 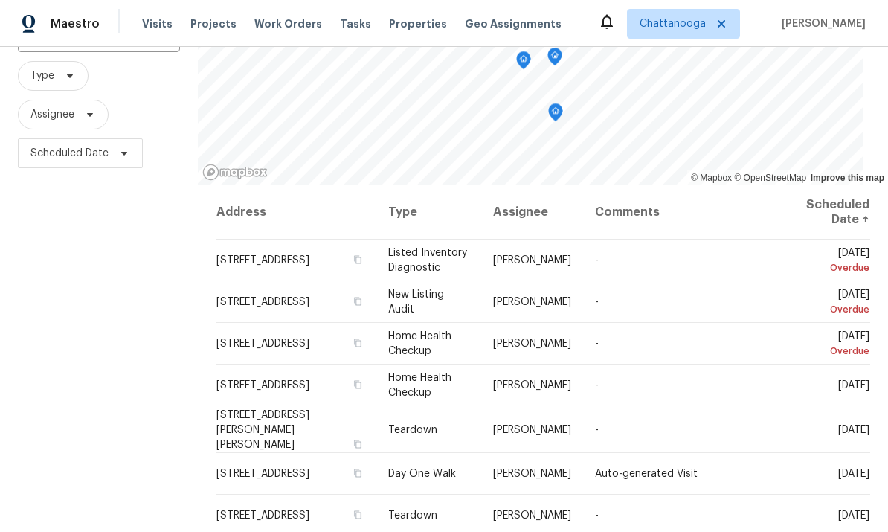 What do you see at coordinates (532, 212) in the screenshot?
I see `th: Assignee` at bounding box center [532, 212].